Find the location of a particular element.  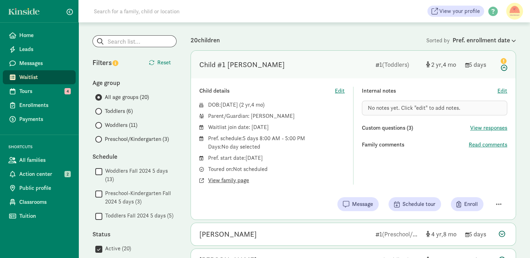

span: Home is located at coordinates (44, 35).